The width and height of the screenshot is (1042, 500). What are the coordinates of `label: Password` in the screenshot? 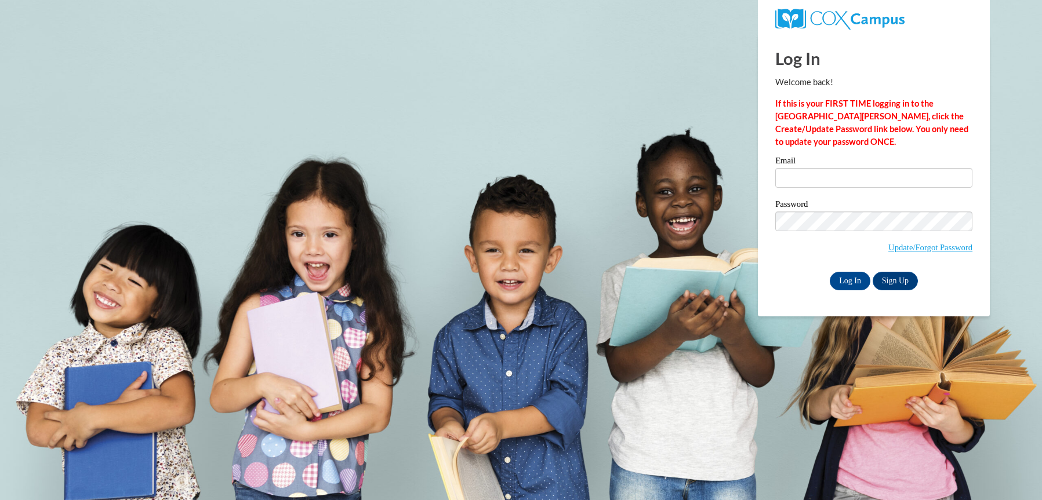 It's located at (874, 206).